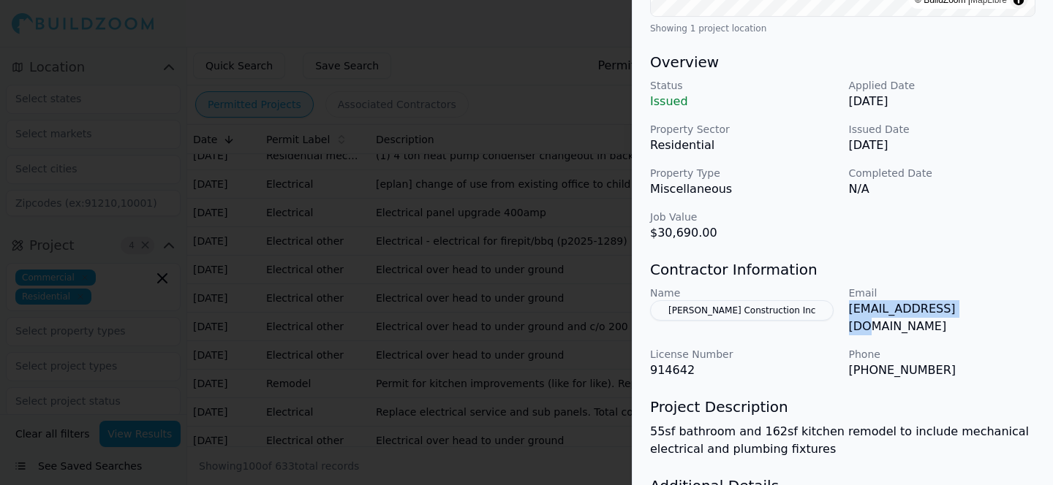 This screenshot has width=1053, height=485. What do you see at coordinates (743, 355) in the screenshot?
I see `p: License Number` at bounding box center [743, 355].